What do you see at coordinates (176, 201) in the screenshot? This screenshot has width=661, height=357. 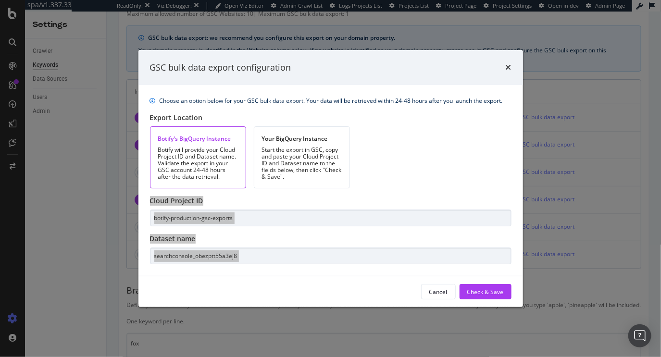 I see `label: Cloud Project ID` at bounding box center [176, 201].